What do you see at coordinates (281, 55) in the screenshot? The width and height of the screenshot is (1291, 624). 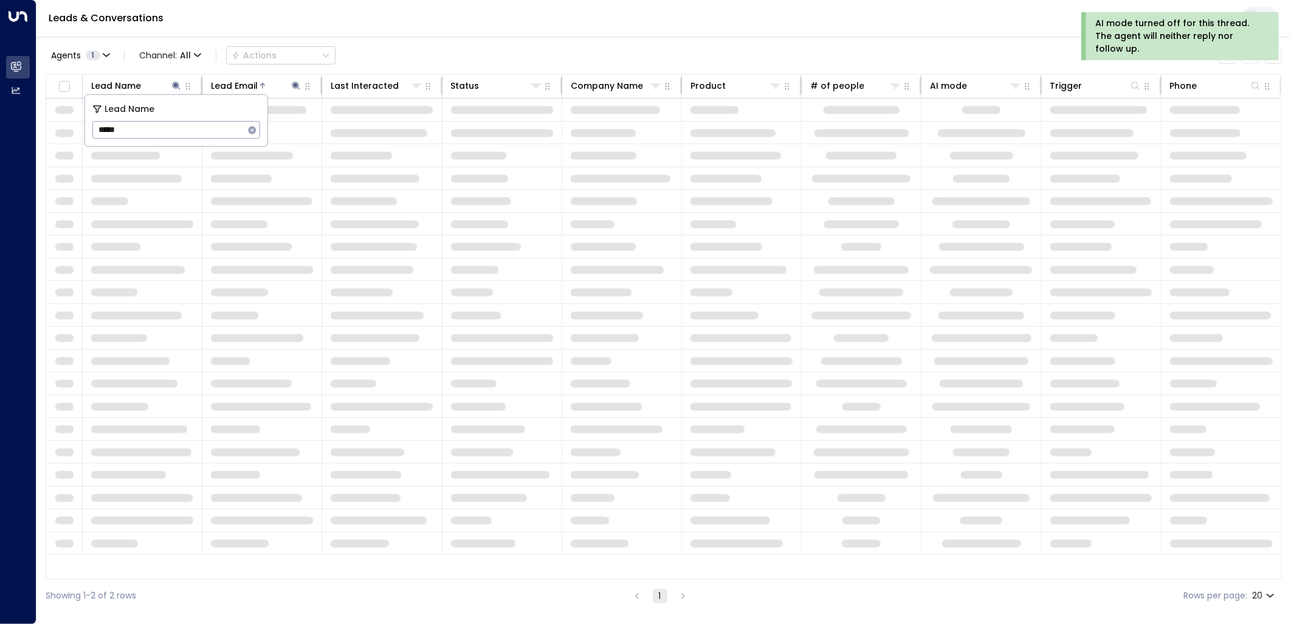 I see `div: Button group with a nested menu` at bounding box center [281, 55].